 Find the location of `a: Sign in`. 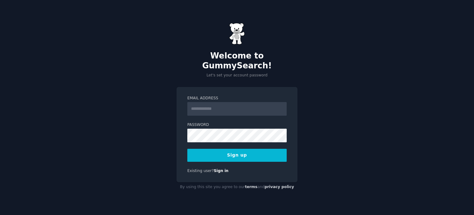

a: Sign in is located at coordinates (221, 171).